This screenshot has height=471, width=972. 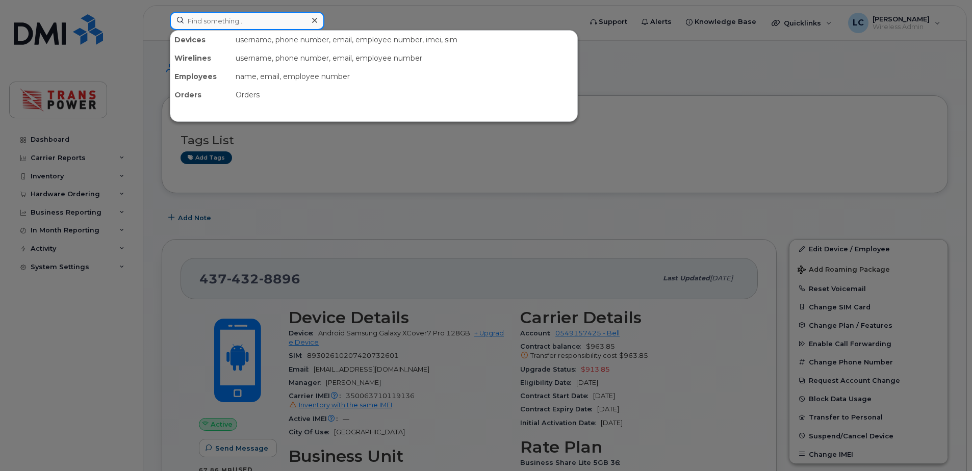 What do you see at coordinates (201, 40) in the screenshot?
I see `div: Devices` at bounding box center [201, 40].